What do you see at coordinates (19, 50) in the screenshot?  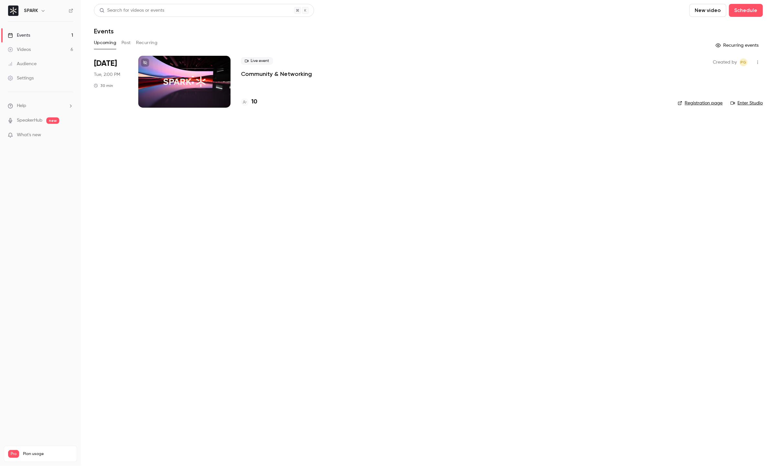 I see `div: Videos` at bounding box center [19, 50].